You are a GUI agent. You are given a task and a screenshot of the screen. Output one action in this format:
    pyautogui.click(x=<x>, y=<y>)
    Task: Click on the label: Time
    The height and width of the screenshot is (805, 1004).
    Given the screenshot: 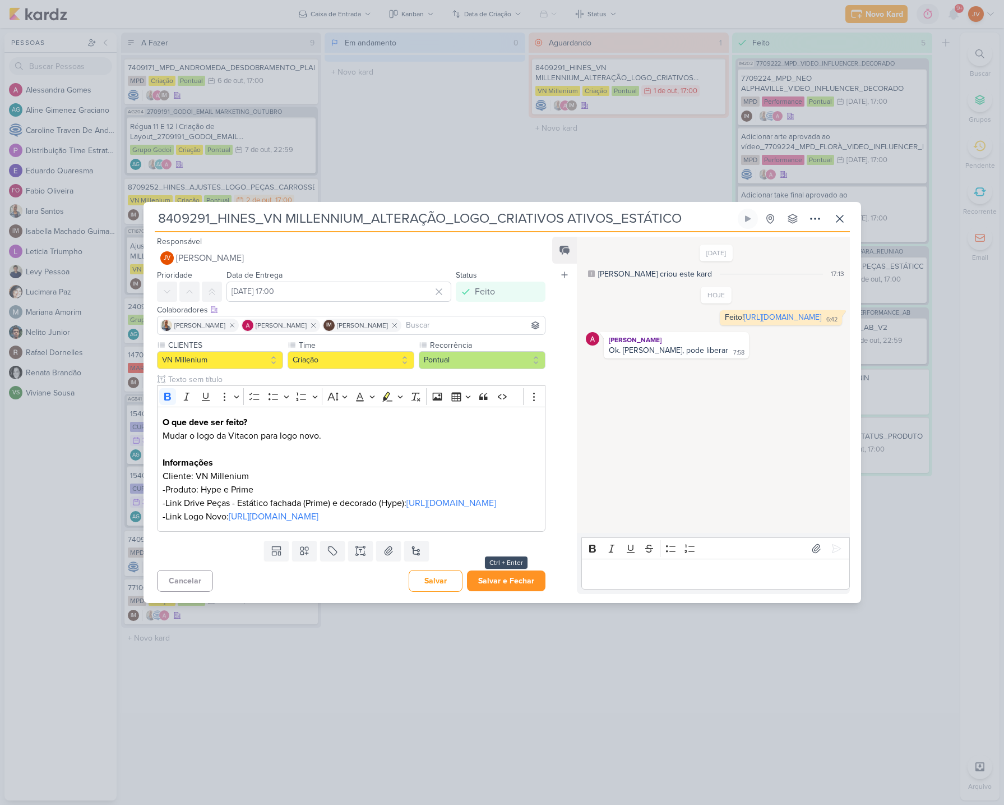 What is the action you would take?
    pyautogui.click(x=356, y=345)
    